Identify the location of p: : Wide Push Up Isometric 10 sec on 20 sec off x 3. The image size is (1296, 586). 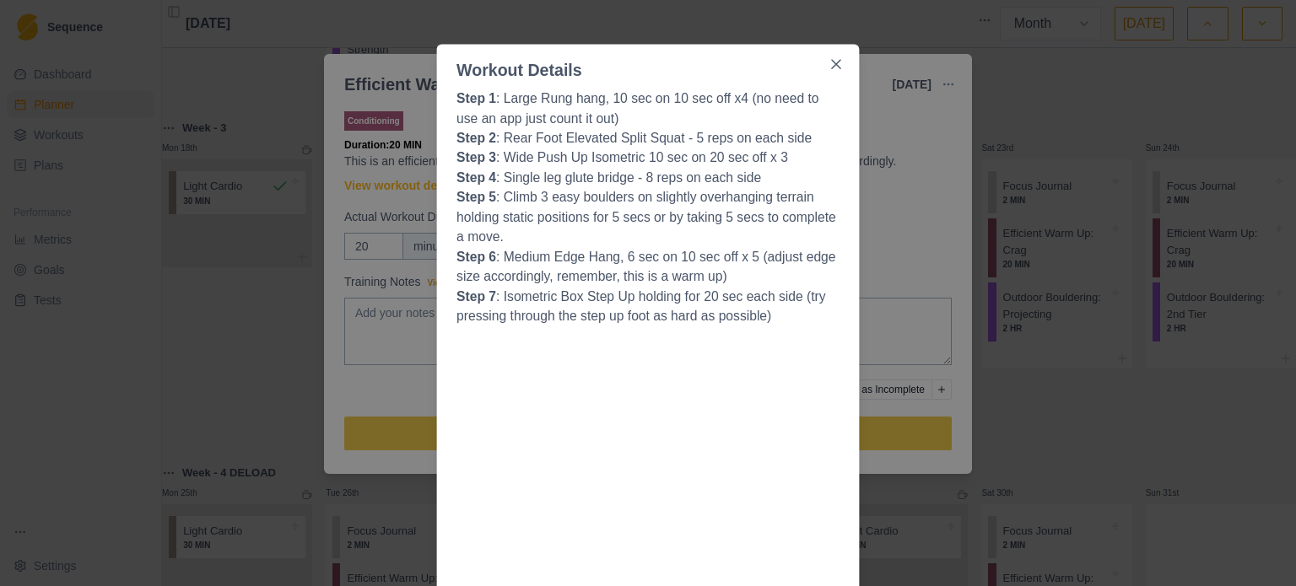
(648, 158).